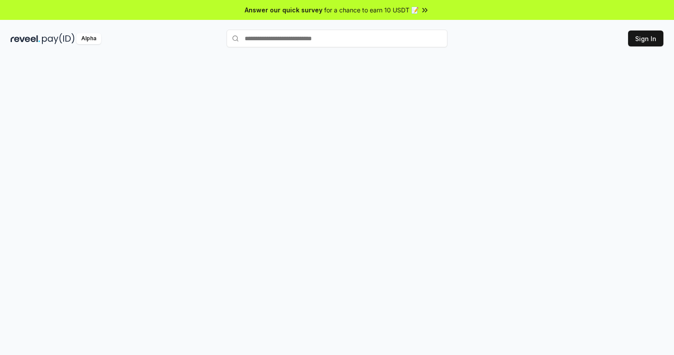 Image resolution: width=674 pixels, height=355 pixels. I want to click on span: for a chance to earn 10 USDT 📝, so click(371, 10).